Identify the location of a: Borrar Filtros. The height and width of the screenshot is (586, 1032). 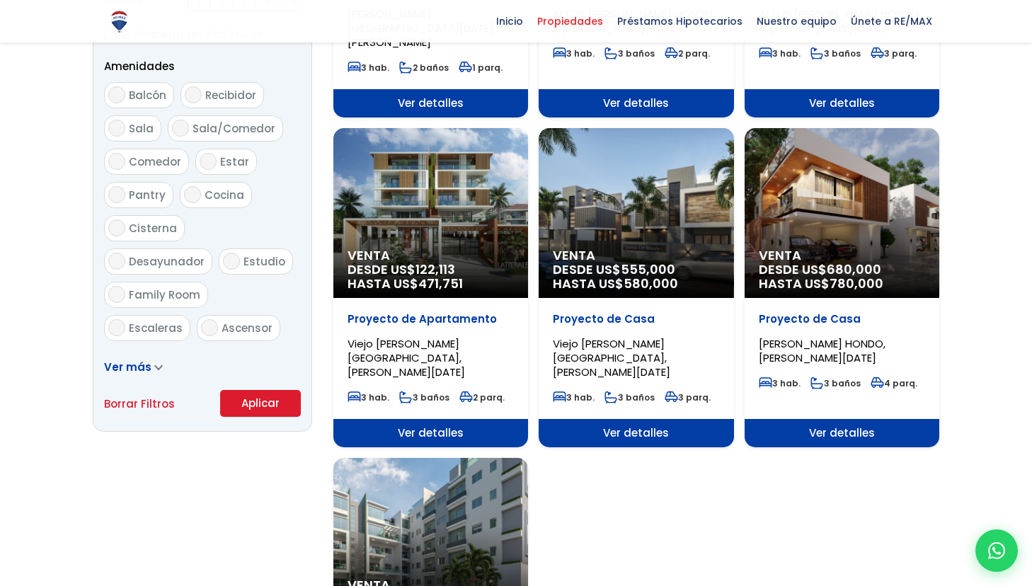
(139, 403).